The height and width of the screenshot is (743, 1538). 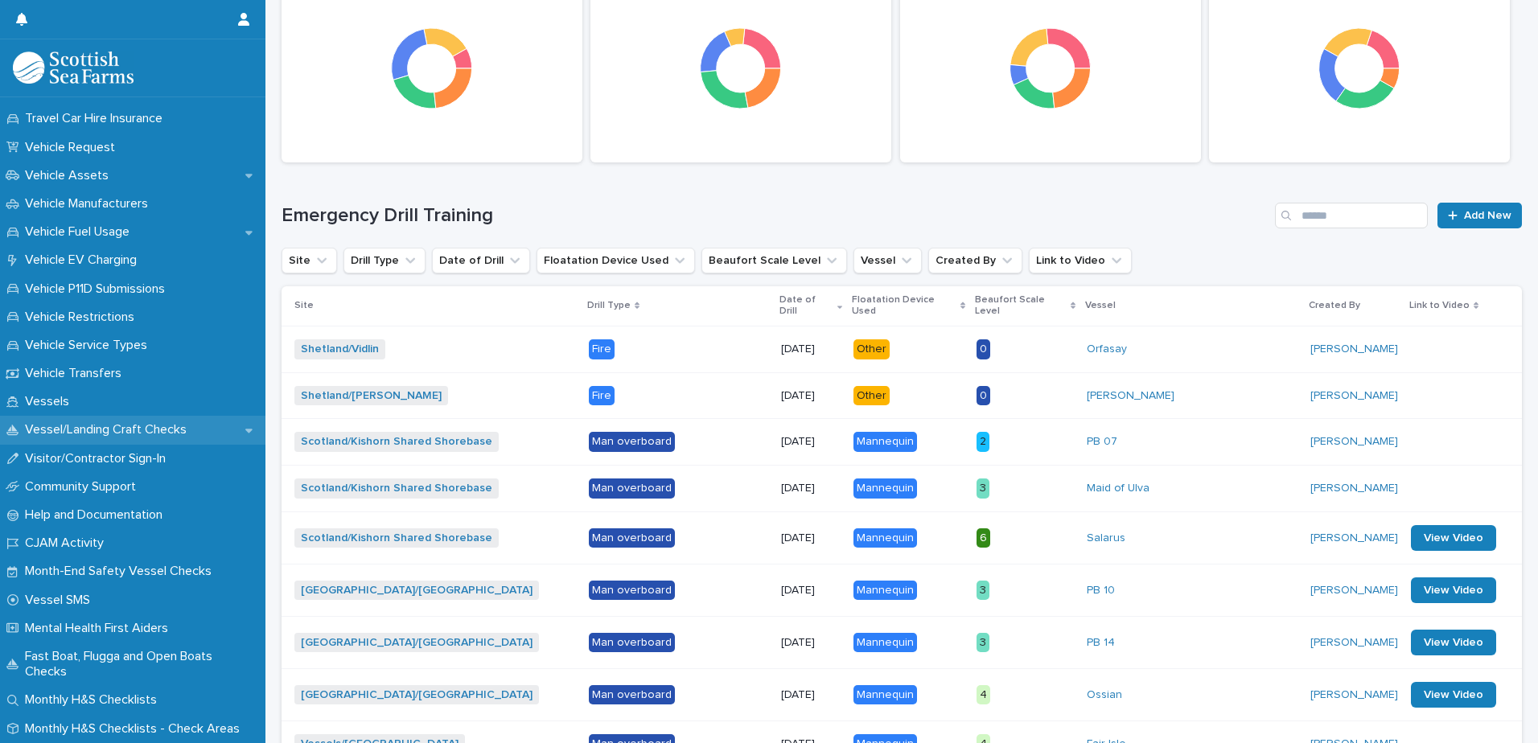 What do you see at coordinates (1107, 349) in the screenshot?
I see `a: Orfasay` at bounding box center [1107, 349].